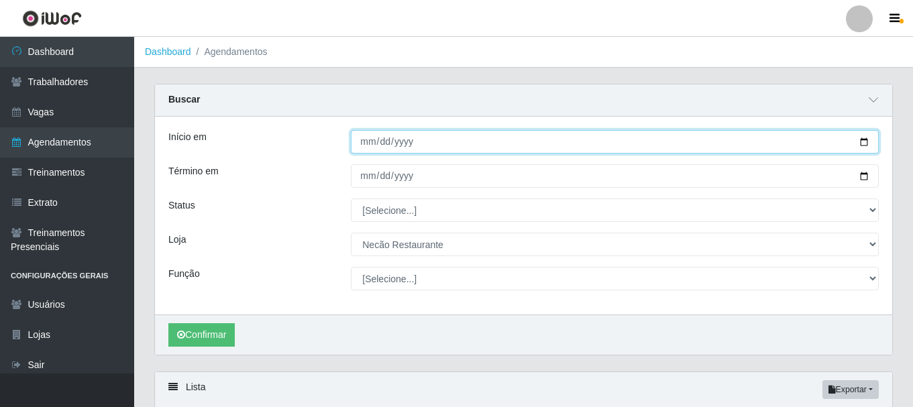 The width and height of the screenshot is (913, 407). I want to click on a: Dashboard, so click(168, 52).